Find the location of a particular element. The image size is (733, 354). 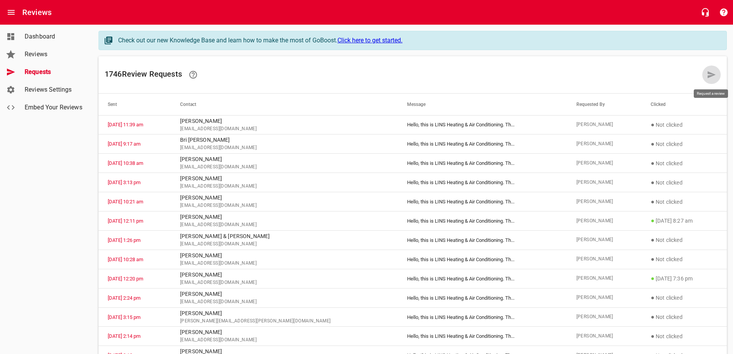

button: Live Chat is located at coordinates (706, 12).